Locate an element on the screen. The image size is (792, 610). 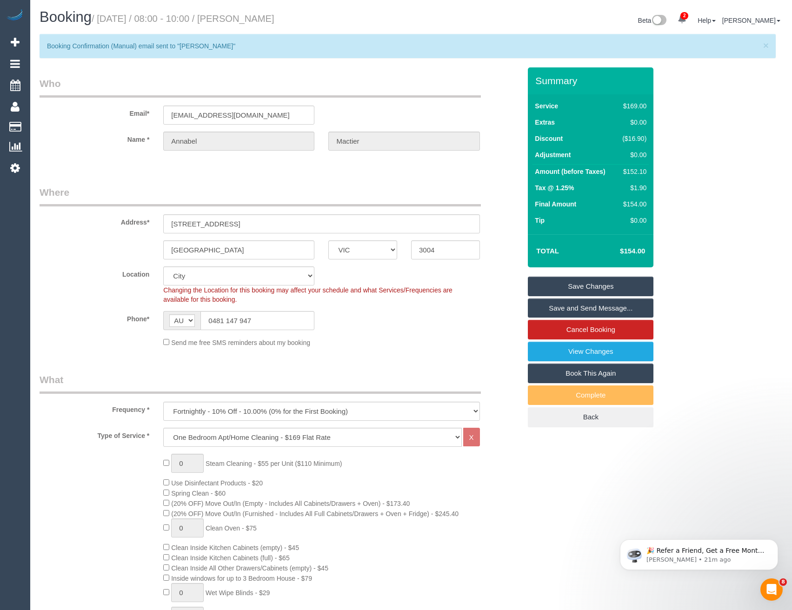
a: Help is located at coordinates (707, 20).